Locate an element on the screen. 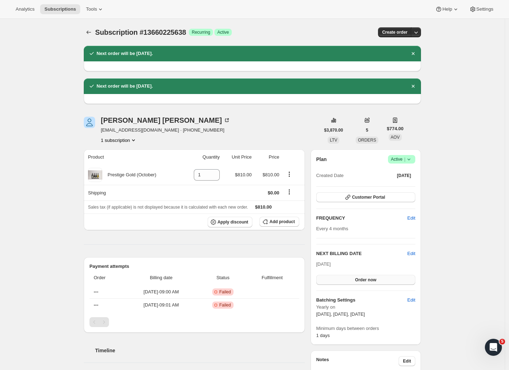 The height and width of the screenshot is (370, 509). h2: NEXT BILLING DATE is located at coordinates (362, 254).